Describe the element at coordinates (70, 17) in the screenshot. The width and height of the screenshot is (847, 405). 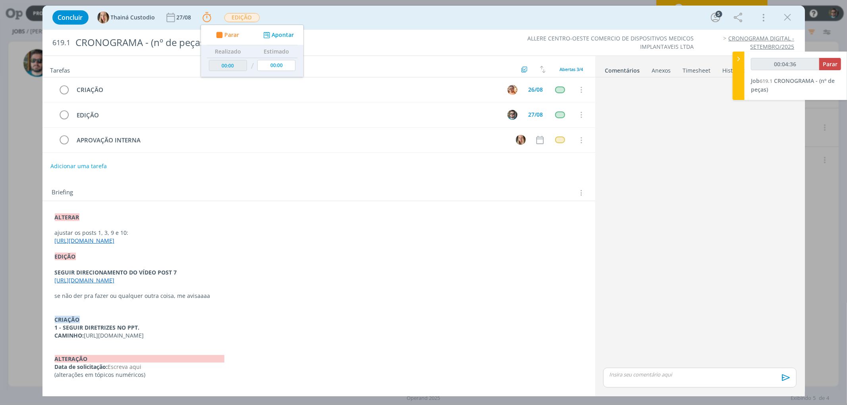
I see `button: Concluir` at that location.